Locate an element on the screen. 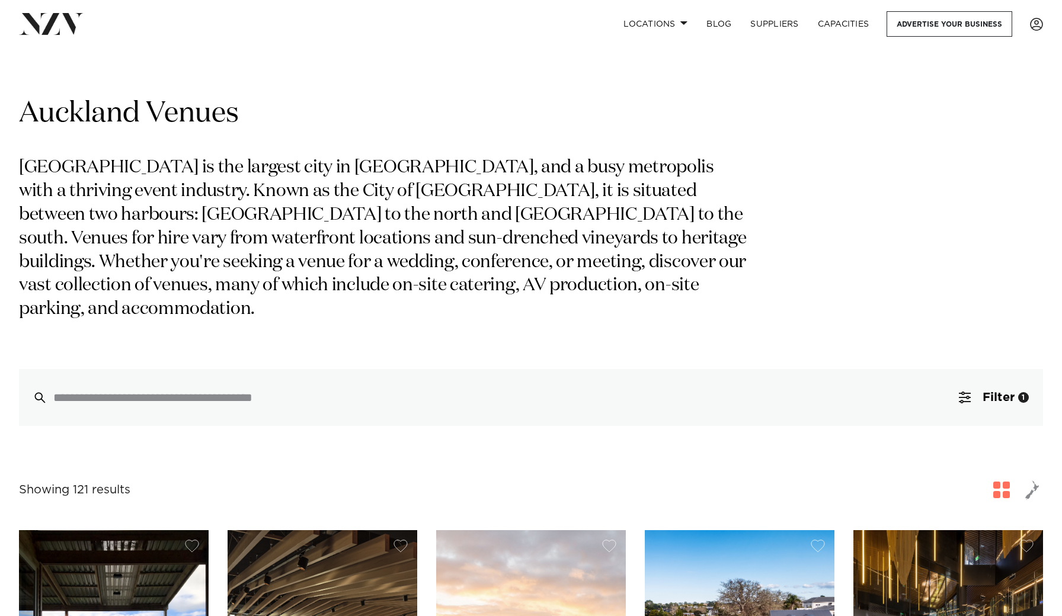  img: nzv-logo.png is located at coordinates (51, 24).